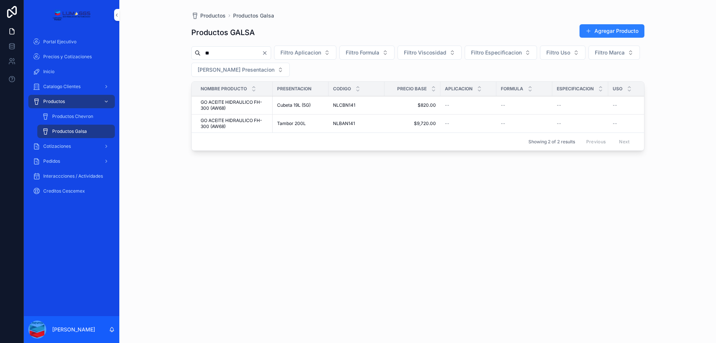 This screenshot has width=716, height=343. I want to click on span: $820.00, so click(413, 105).